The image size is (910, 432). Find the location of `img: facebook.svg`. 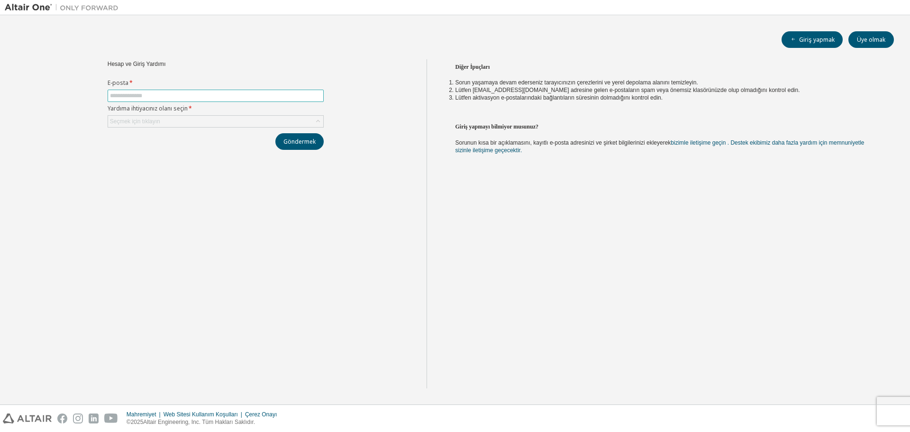

img: facebook.svg is located at coordinates (62, 418).